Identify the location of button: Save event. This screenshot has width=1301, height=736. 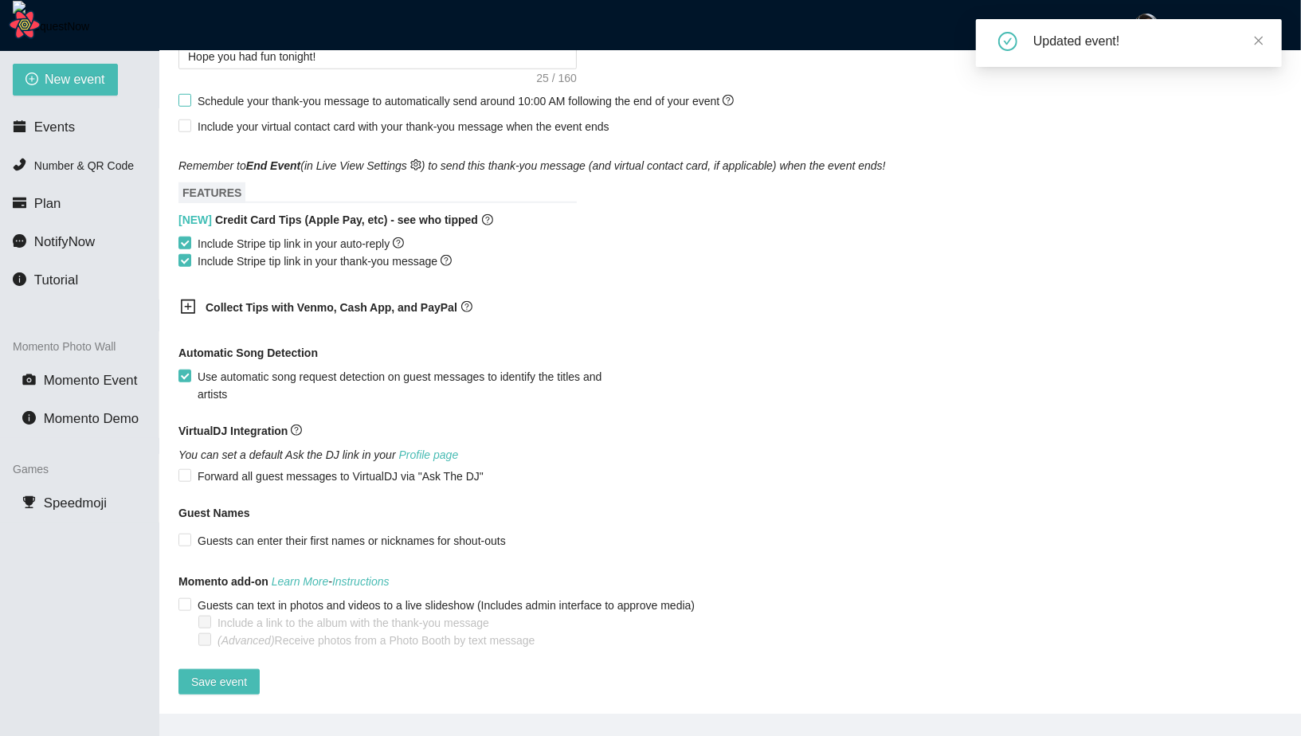
(219, 682).